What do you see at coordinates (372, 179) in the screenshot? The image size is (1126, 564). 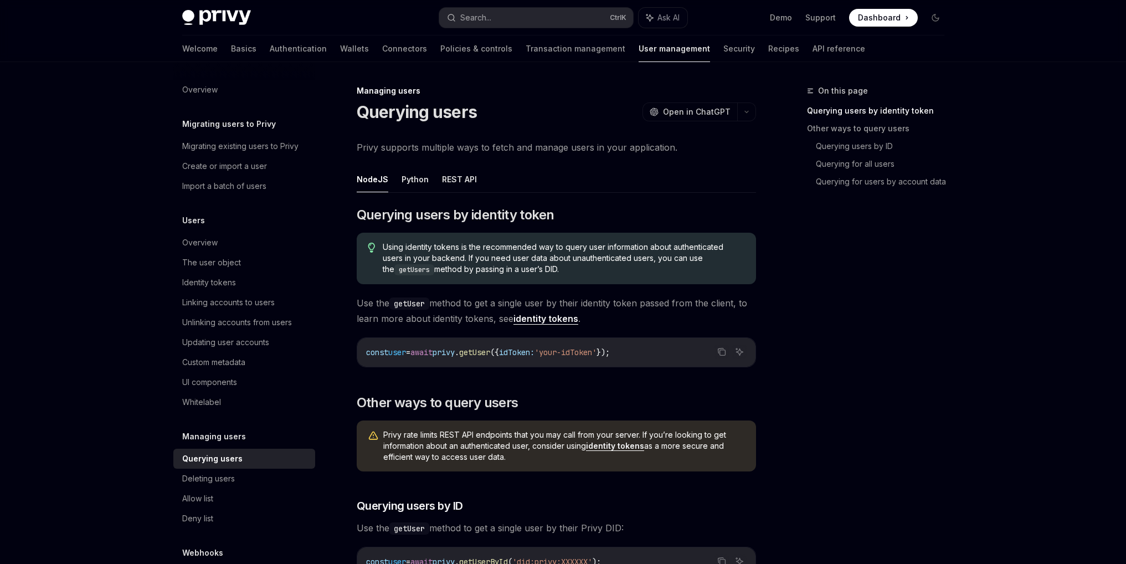 I see `button: NodeJS` at bounding box center [372, 179].